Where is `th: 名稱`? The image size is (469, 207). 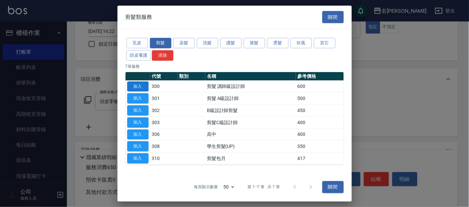 th: 名稱 is located at coordinates (251, 76).